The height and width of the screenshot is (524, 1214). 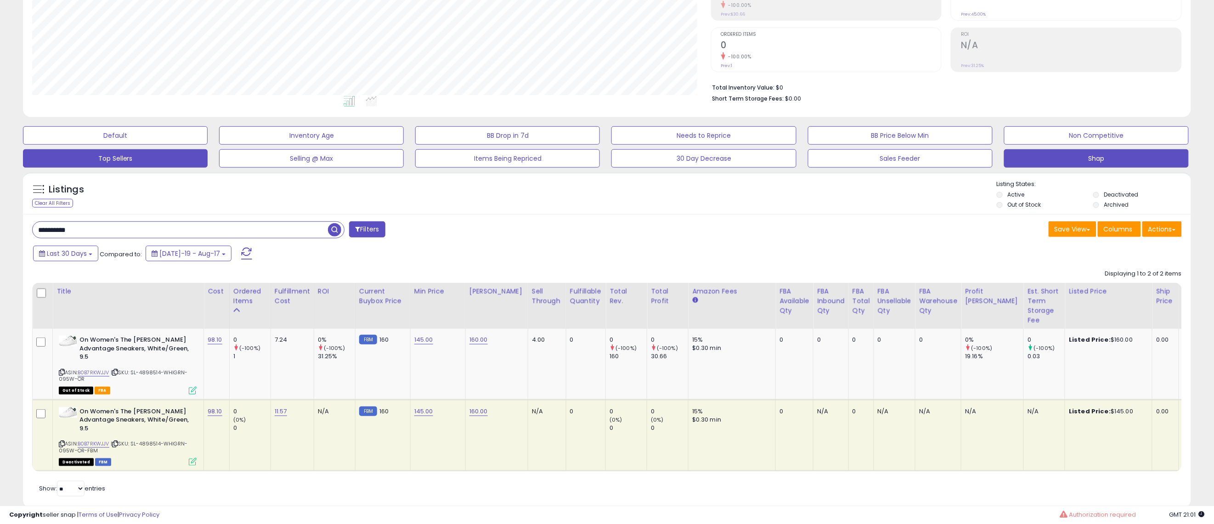 What do you see at coordinates (1118, 229) in the screenshot?
I see `span: Columns` at bounding box center [1118, 229].